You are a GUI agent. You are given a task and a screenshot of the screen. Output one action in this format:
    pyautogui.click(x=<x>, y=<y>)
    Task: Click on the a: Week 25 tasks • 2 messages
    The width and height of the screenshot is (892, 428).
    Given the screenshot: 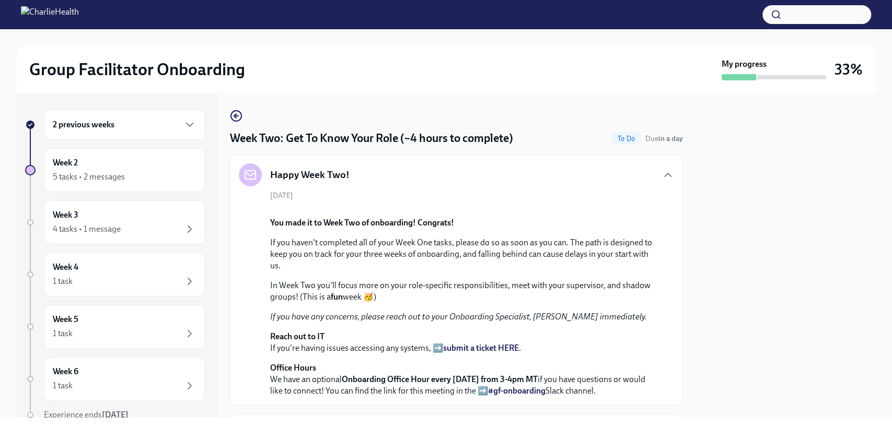 What is the action you would take?
    pyautogui.click(x=115, y=170)
    